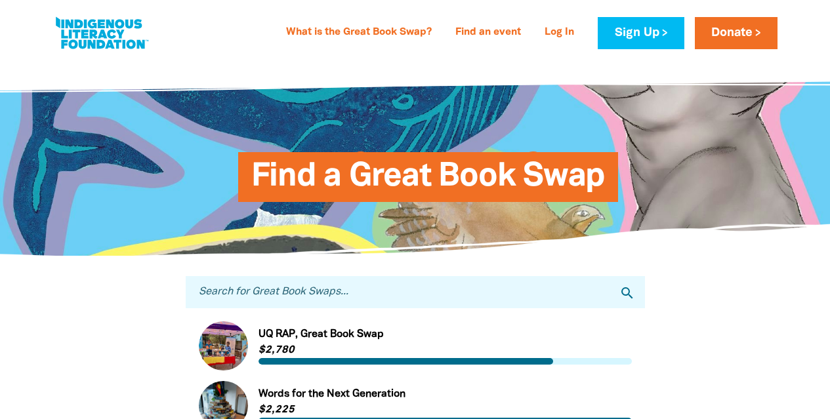 Image resolution: width=830 pixels, height=419 pixels. I want to click on a: Find an event, so click(488, 33).